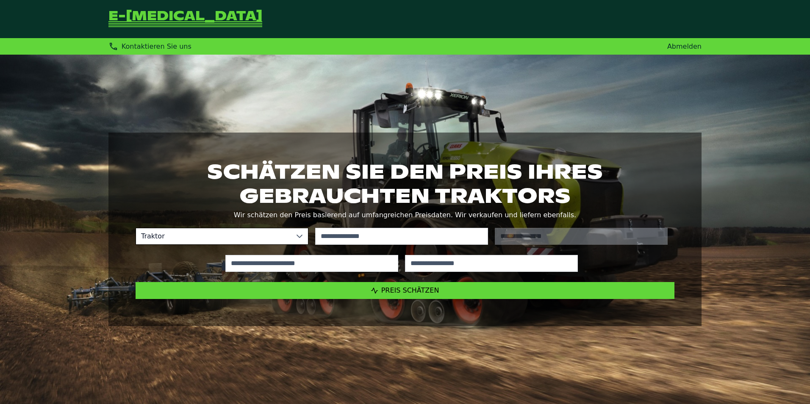 The image size is (810, 404). I want to click on a: Abmelden, so click(684, 46).